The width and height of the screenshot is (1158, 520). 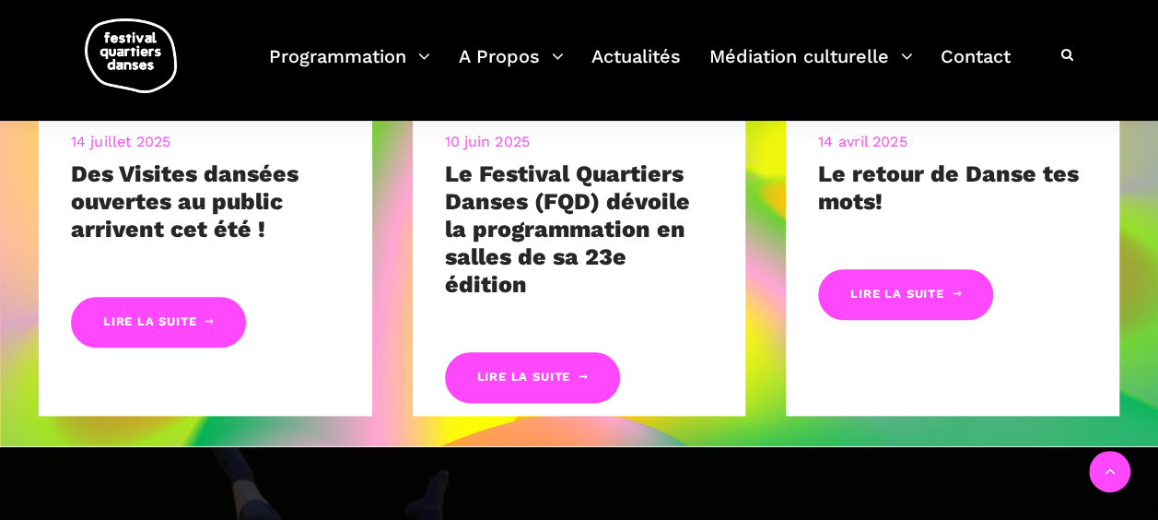 What do you see at coordinates (636, 67) in the screenshot?
I see `a: Actualités` at bounding box center [636, 67].